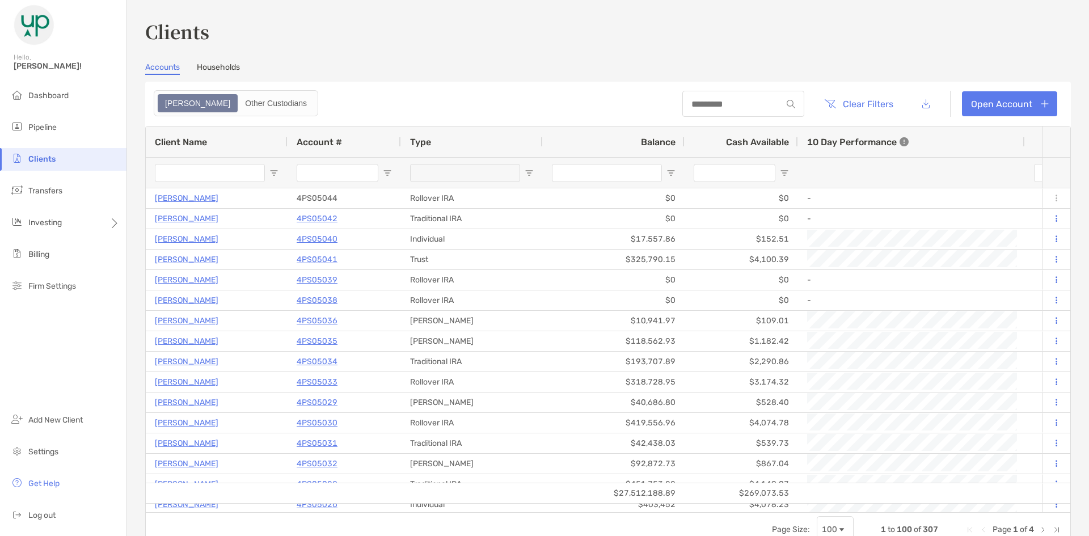 The width and height of the screenshot is (1089, 536). I want to click on div: $109.01, so click(741, 320).